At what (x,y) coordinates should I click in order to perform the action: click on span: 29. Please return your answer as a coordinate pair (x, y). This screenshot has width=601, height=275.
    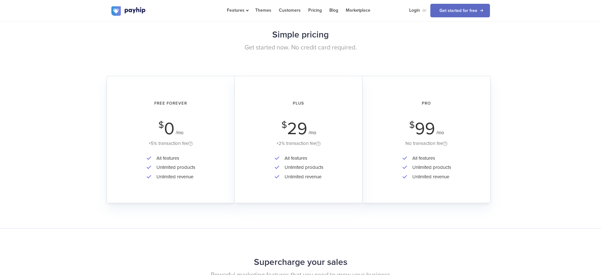
    Looking at the image, I should click on (297, 129).